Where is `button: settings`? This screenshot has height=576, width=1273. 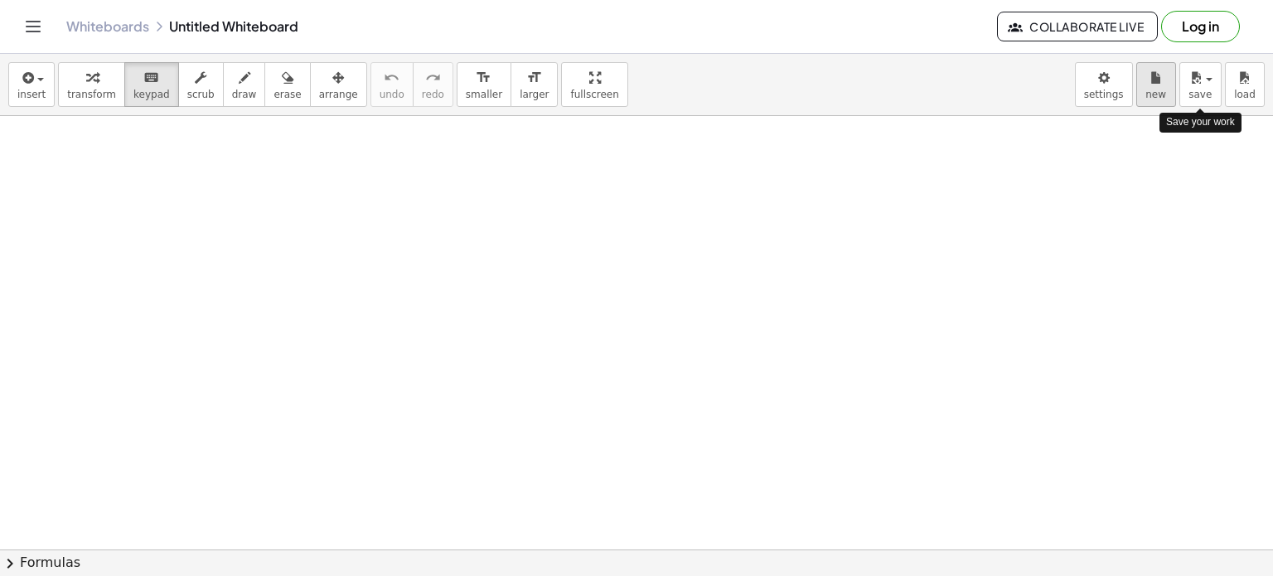 button: settings is located at coordinates (1104, 85).